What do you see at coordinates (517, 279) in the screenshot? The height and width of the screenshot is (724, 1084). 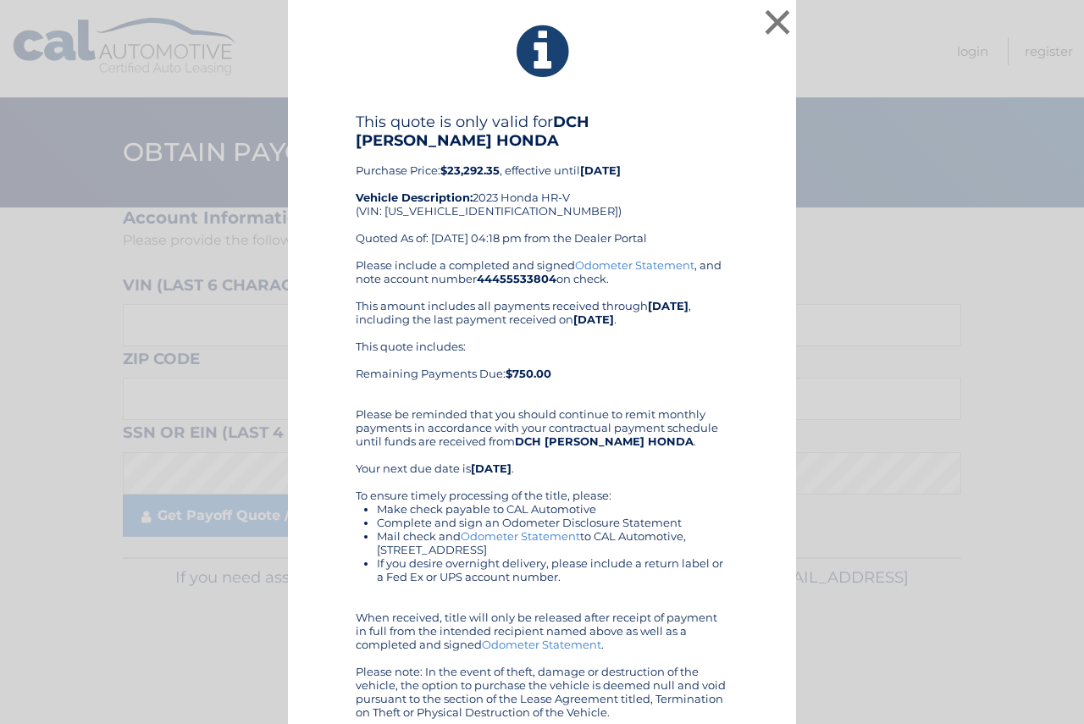 I see `b: 44455533804` at bounding box center [517, 279].